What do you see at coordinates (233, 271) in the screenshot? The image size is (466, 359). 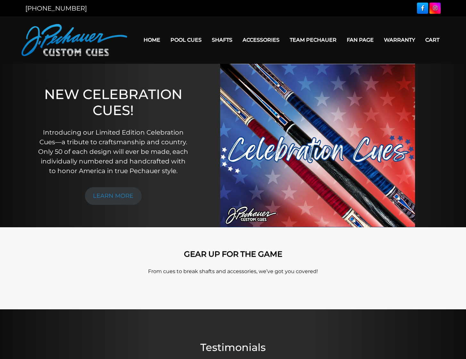 I see `p: From cues to break shafts and accessories, we’ve got you covered!` at bounding box center [233, 271].